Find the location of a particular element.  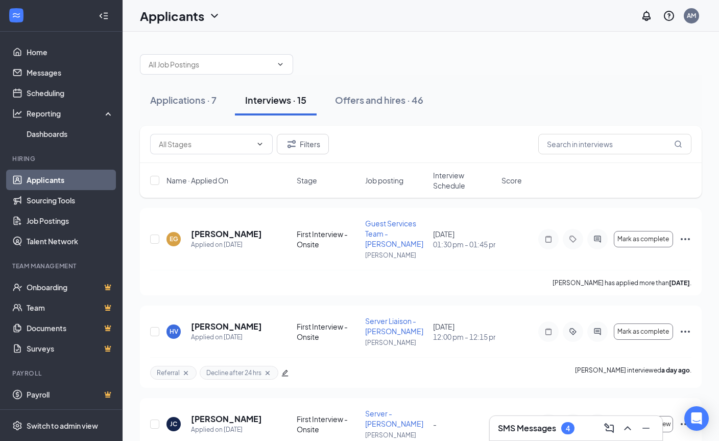

svg: Tag is located at coordinates (573, 239).